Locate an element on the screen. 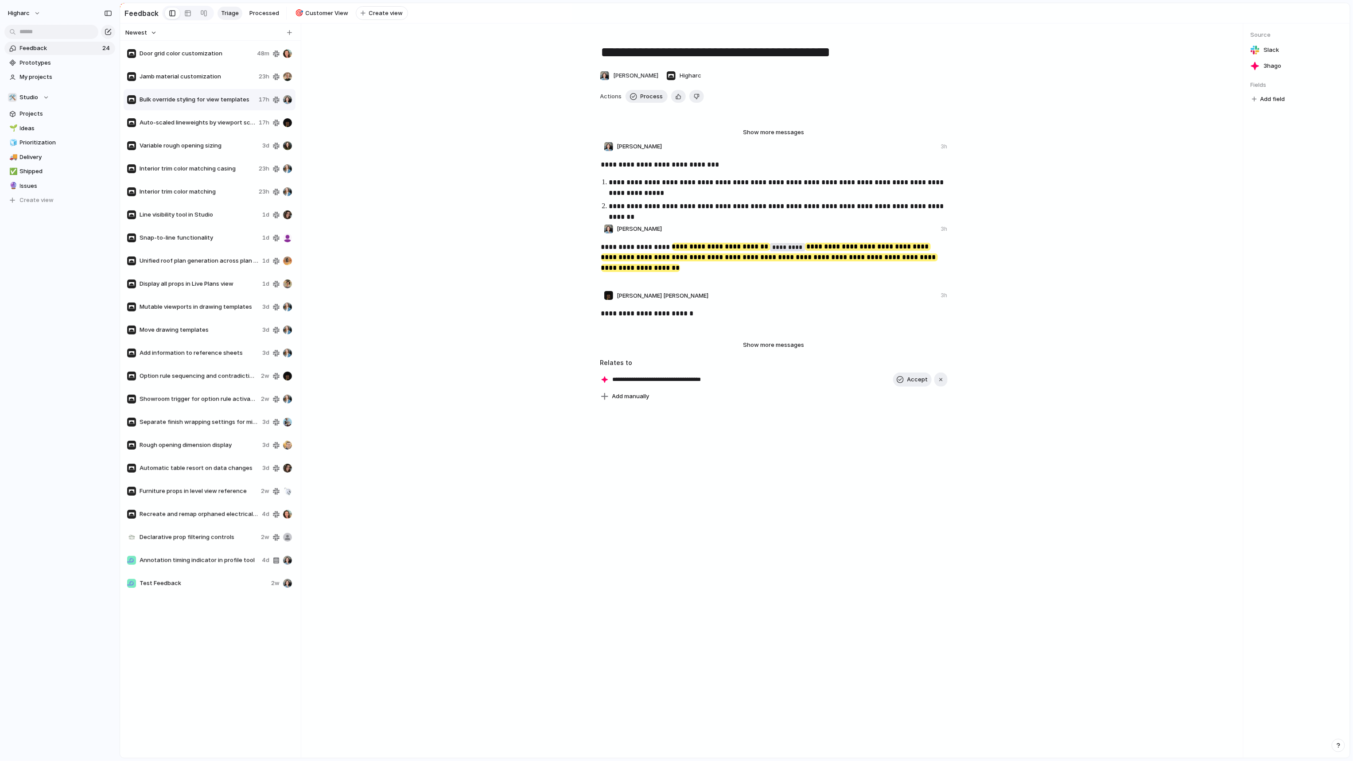  span: Snap-to-line functionality is located at coordinates (199, 238).